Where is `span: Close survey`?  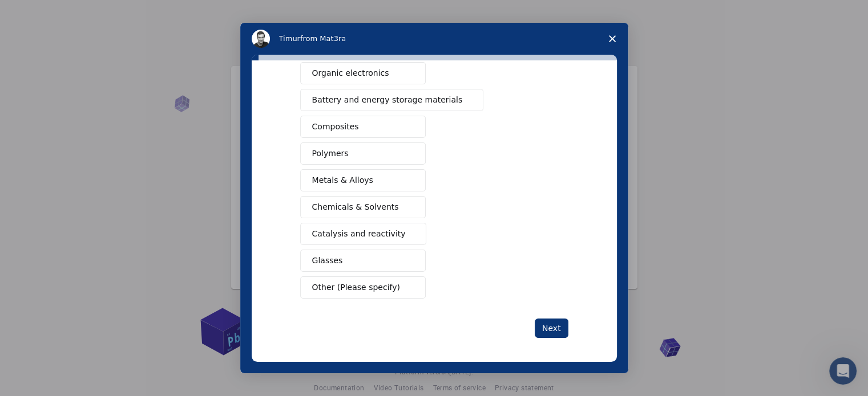
span: Close survey is located at coordinates (612, 39).